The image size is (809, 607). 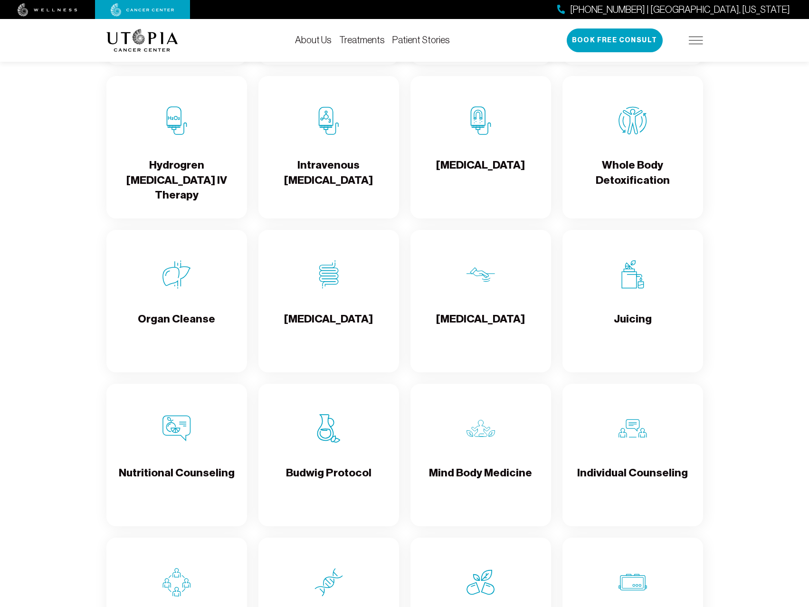 What do you see at coordinates (633, 455) in the screenshot?
I see `a: Individual CounselingIndividual Counseling` at bounding box center [633, 455].